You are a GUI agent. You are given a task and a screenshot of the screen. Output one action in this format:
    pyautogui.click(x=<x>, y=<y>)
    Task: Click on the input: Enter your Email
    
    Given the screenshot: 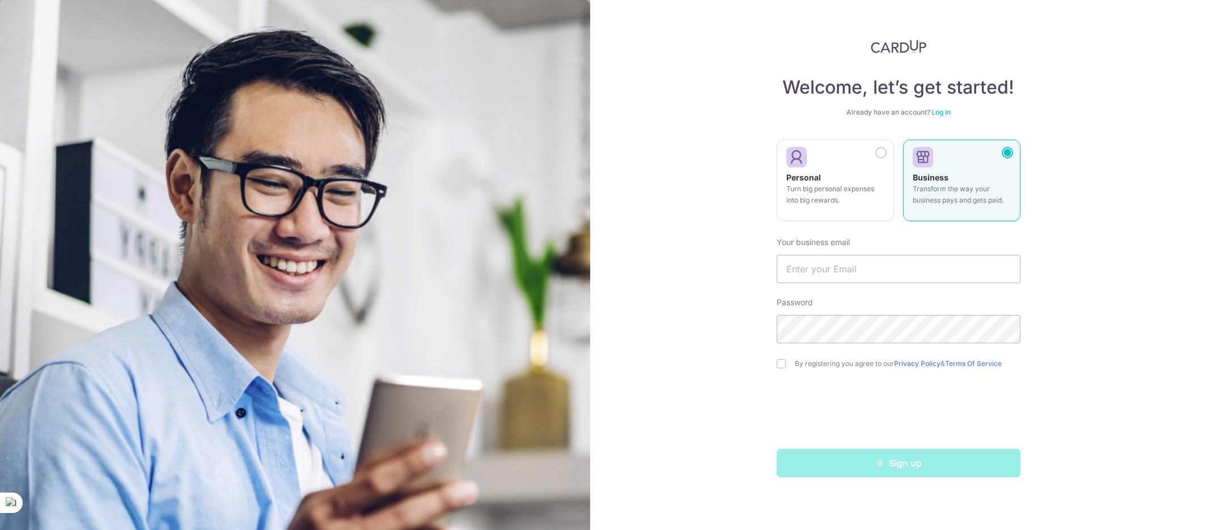 What is the action you would take?
    pyautogui.click(x=899, y=269)
    